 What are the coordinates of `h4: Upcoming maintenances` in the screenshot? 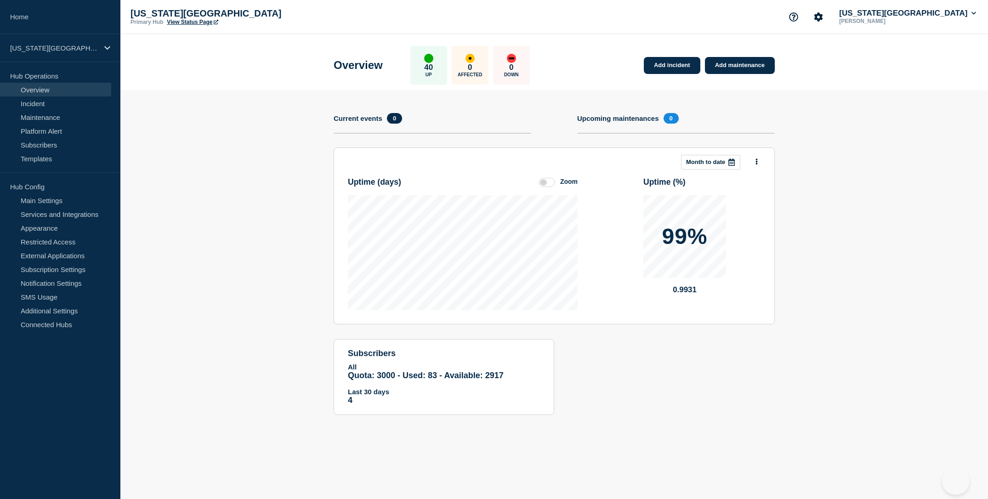 It's located at (618, 118).